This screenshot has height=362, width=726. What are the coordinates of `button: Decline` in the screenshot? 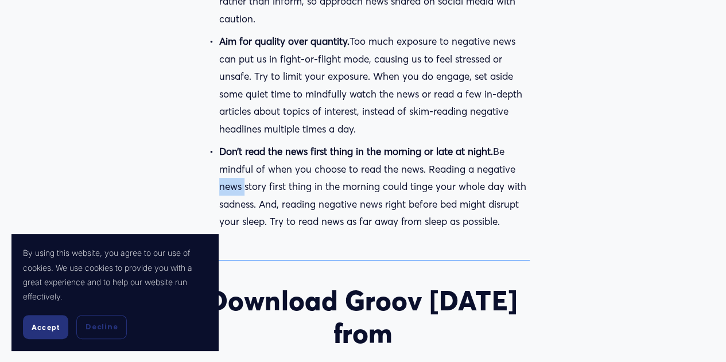 It's located at (102, 327).